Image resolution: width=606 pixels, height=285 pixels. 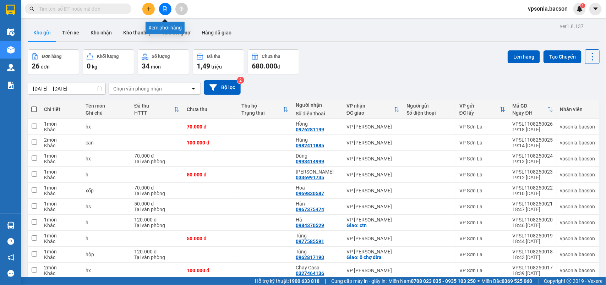 I want to click on sup: 1, so click(x=583, y=6).